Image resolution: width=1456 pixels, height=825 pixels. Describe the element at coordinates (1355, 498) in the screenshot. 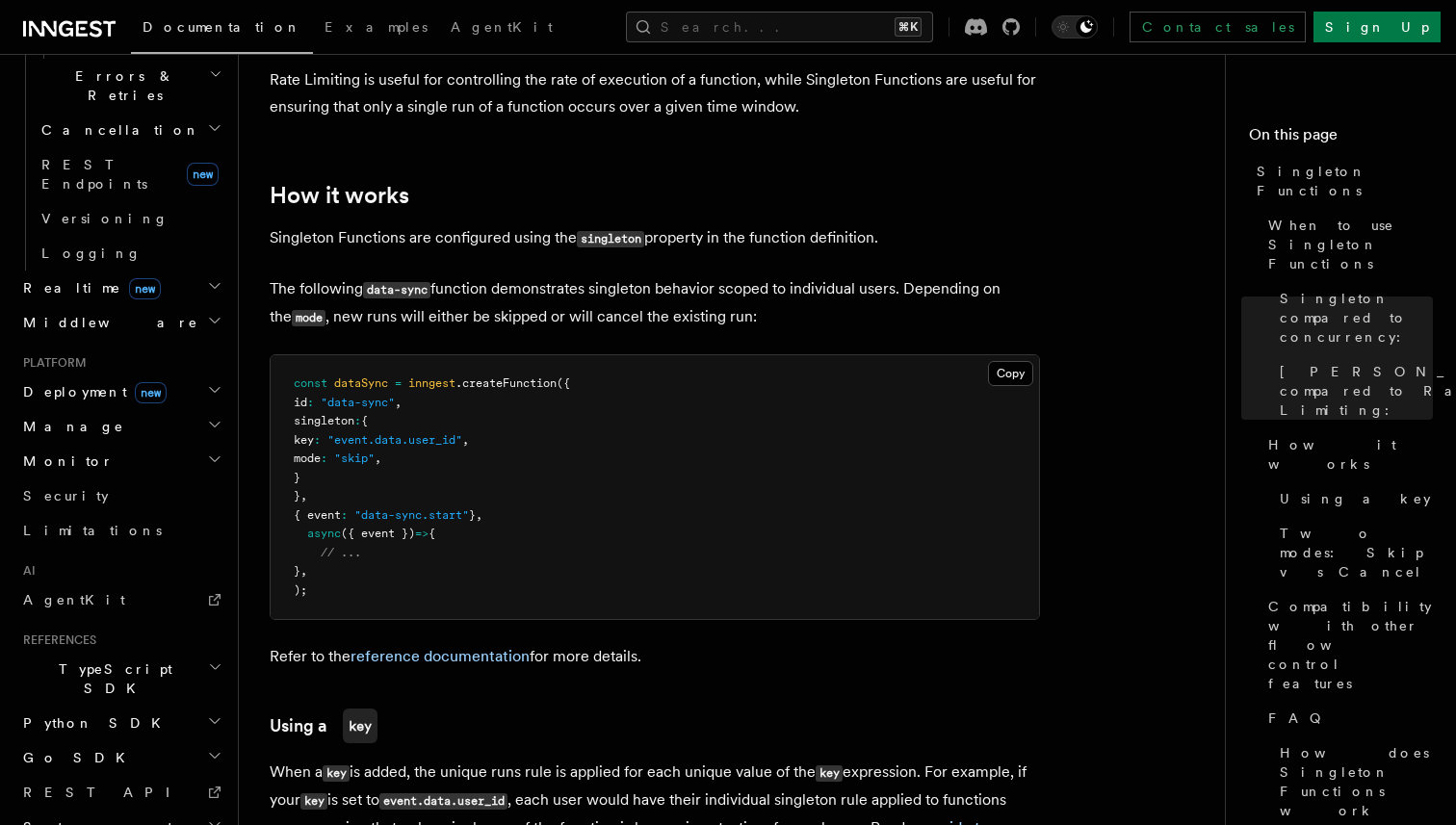

I see `span: Using a key` at that location.